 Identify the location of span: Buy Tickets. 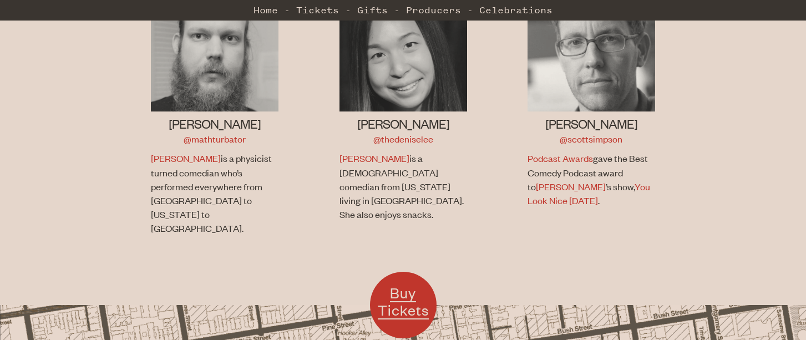
(403, 301).